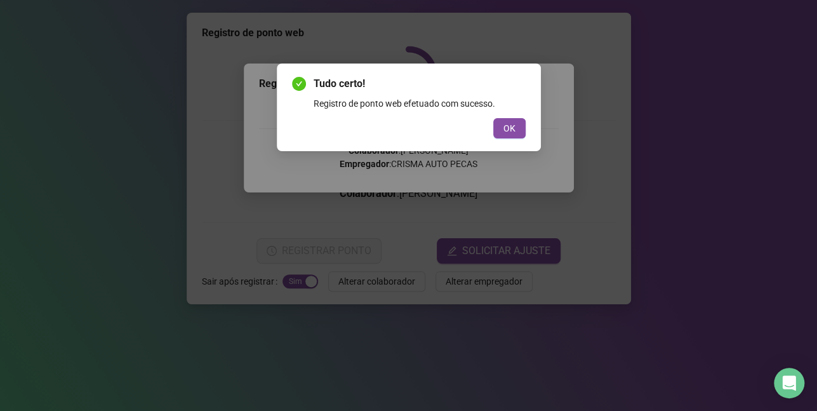 Image resolution: width=817 pixels, height=411 pixels. What do you see at coordinates (420, 103) in the screenshot?
I see `div: Registro de ponto web efetuado com sucesso.` at bounding box center [420, 103].